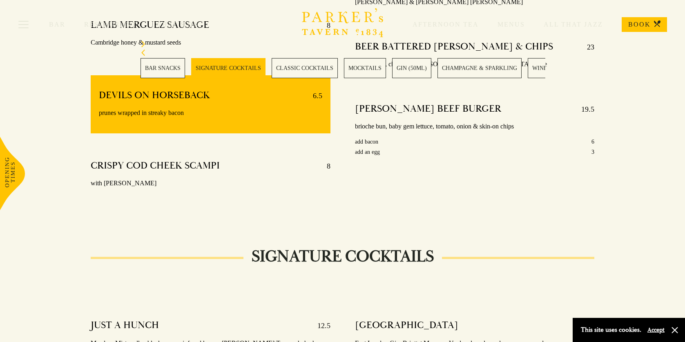 The height and width of the screenshot is (342, 685). Describe the element at coordinates (324, 166) in the screenshot. I see `p: 8` at that location.